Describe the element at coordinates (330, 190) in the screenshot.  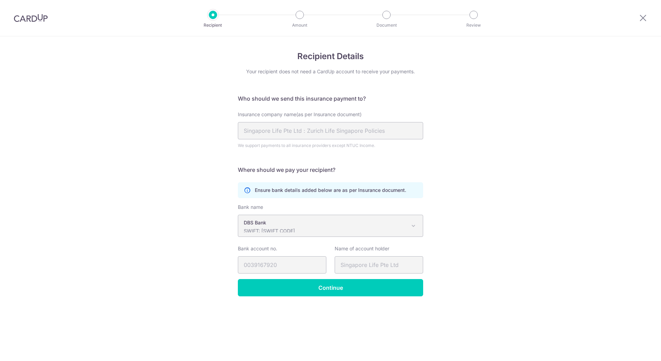
I see `p: Ensure bank details added below are as per Insurance document.` at that location.